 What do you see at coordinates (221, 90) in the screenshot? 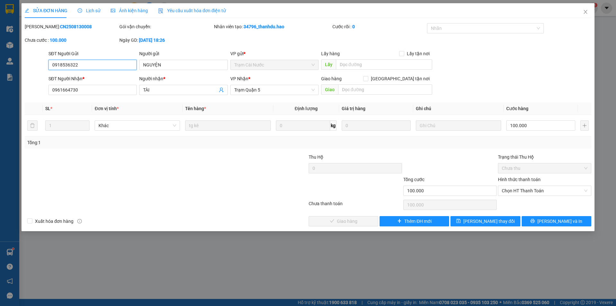
I see `span: user-add` at bounding box center [221, 90].